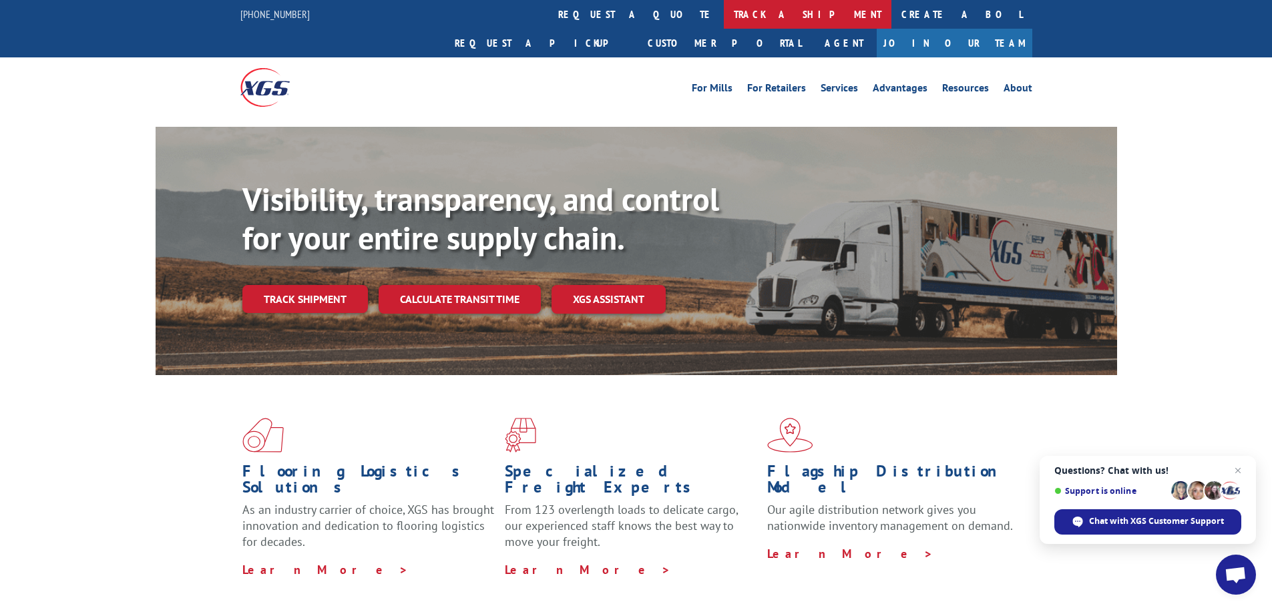 Image resolution: width=1272 pixels, height=608 pixels. What do you see at coordinates (1238, 471) in the screenshot?
I see `span: Close chat` at bounding box center [1238, 471].